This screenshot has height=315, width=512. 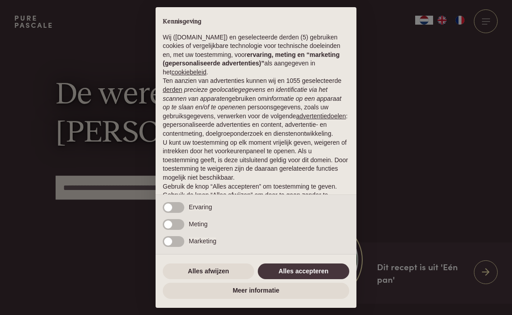 What do you see at coordinates (245, 94) in the screenshot?
I see `em: precieze geolocatiegegevens en identificatie via het scannen van apparaten` at bounding box center [245, 94].